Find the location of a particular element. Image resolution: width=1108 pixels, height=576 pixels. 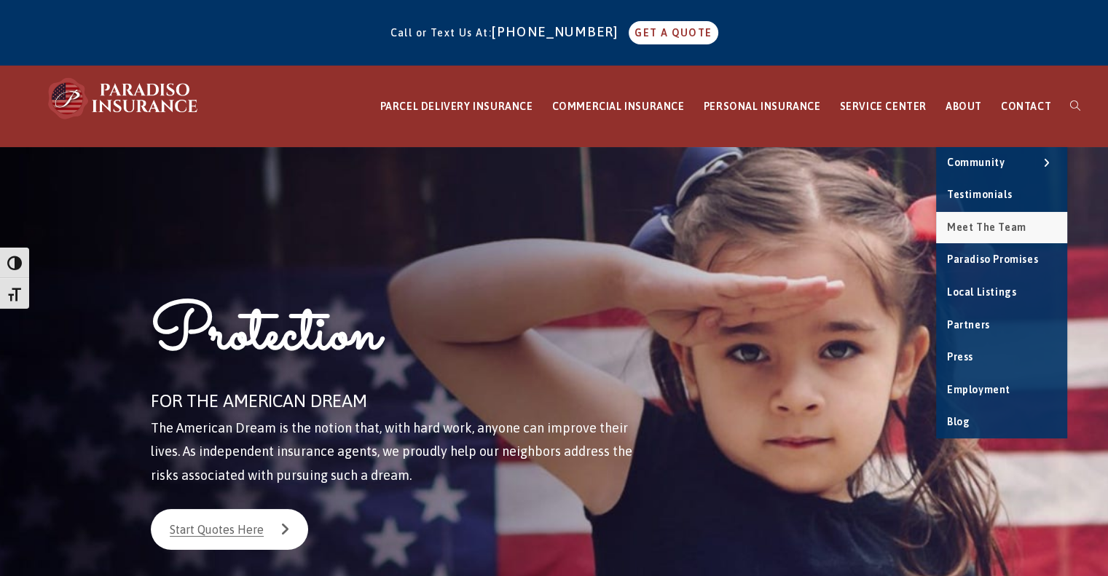

span: ABOUT is located at coordinates (964, 106).